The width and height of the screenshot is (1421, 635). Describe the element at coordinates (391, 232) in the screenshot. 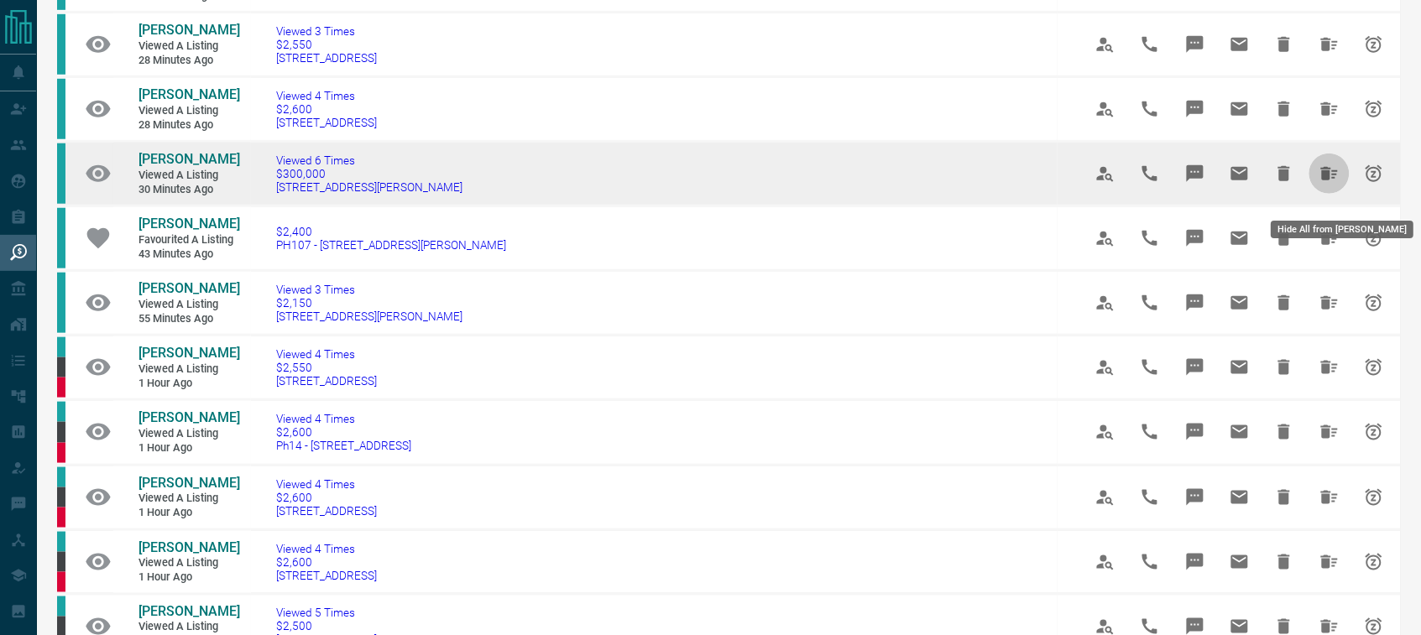

I see `span: $2,400` at that location.